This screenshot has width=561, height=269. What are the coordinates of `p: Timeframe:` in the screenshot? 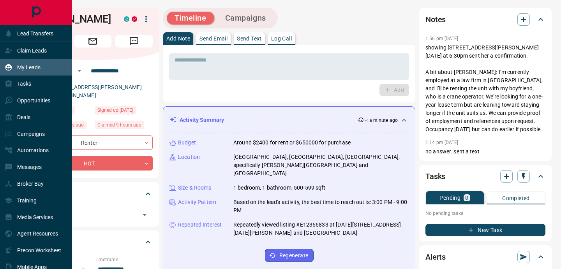 It's located at (124, 260).